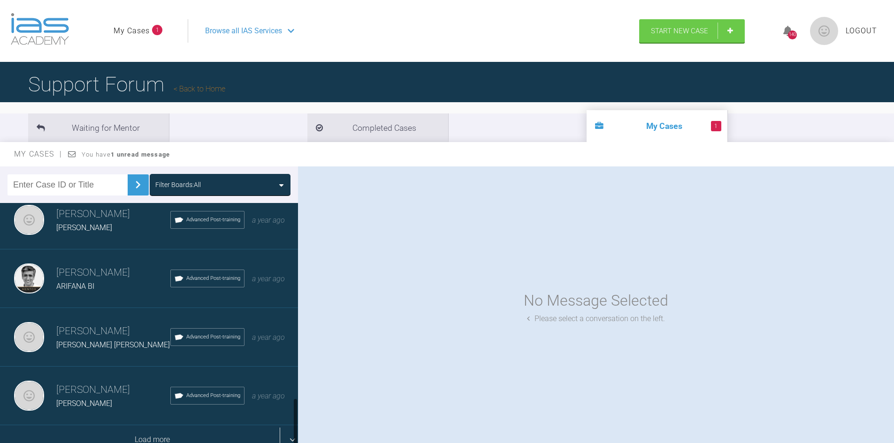  I want to click on span: Start New Case, so click(679, 31).